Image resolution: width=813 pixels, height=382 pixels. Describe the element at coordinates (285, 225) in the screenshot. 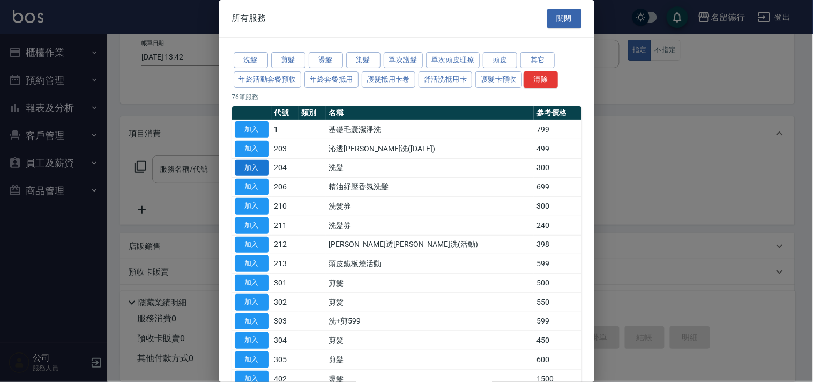

I see `td: 211` at that location.